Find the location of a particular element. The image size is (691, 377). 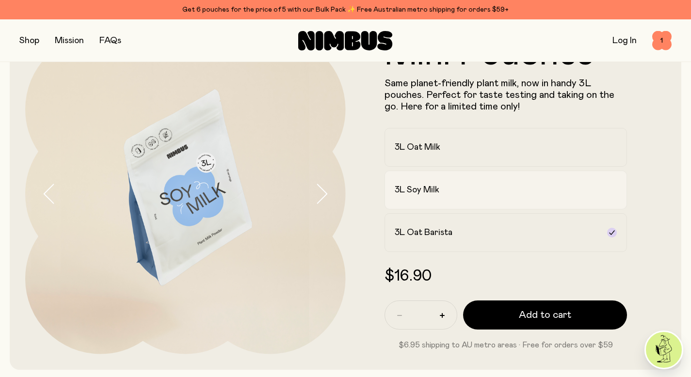

a: Log In is located at coordinates (624, 41).